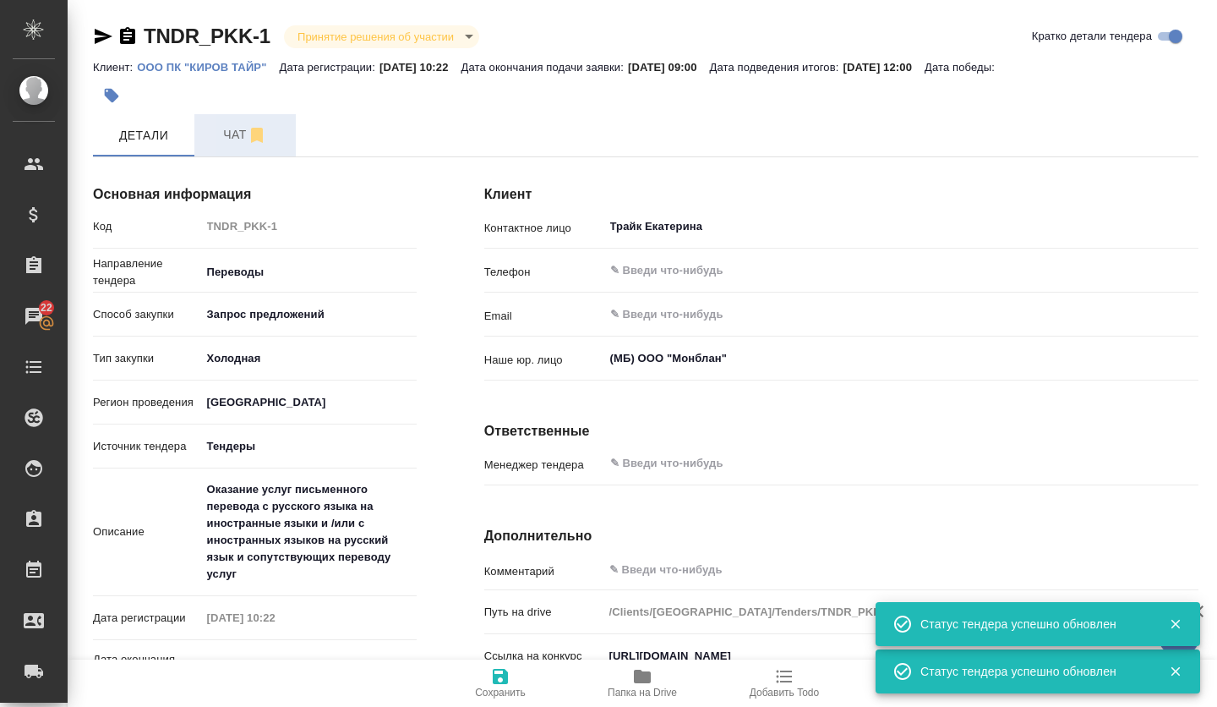 The height and width of the screenshot is (707, 1217). What do you see at coordinates (46, 308) in the screenshot?
I see `span: 22` at bounding box center [46, 308].